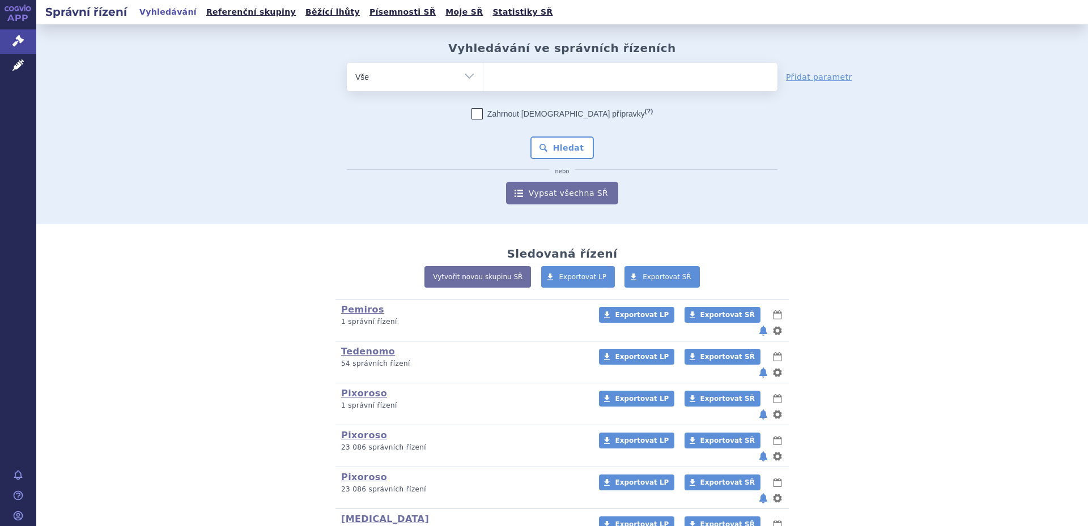  I want to click on a: Tedenomo, so click(368, 351).